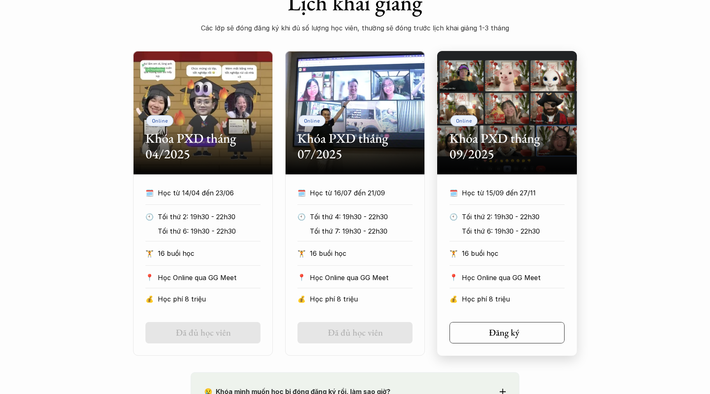 This screenshot has height=394, width=710. What do you see at coordinates (513, 193) in the screenshot?
I see `p: Học từ 15/09 đến 27/11` at bounding box center [513, 193].